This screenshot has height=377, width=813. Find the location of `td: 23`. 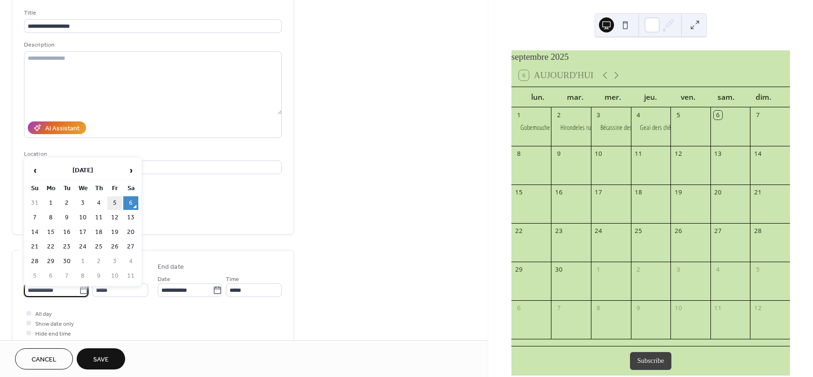

td: 23 is located at coordinates (67, 247).